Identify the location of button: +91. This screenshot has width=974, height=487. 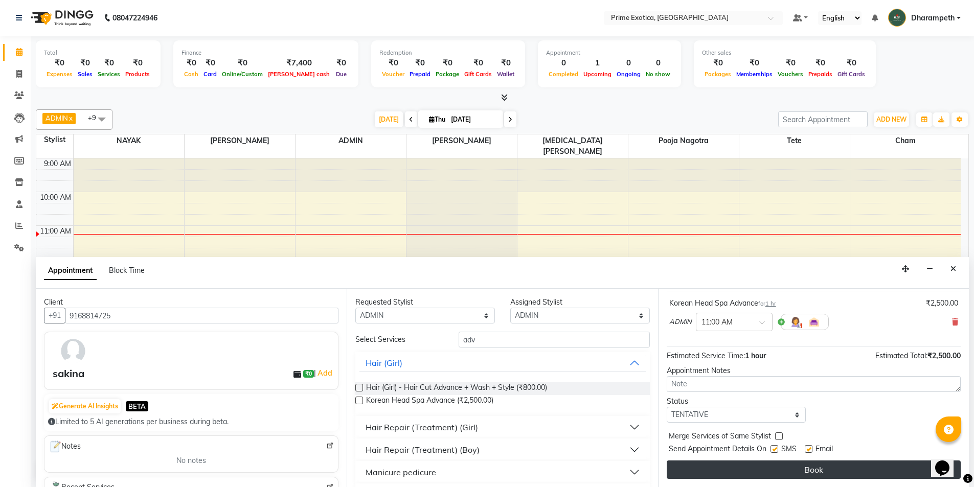
(55, 316).